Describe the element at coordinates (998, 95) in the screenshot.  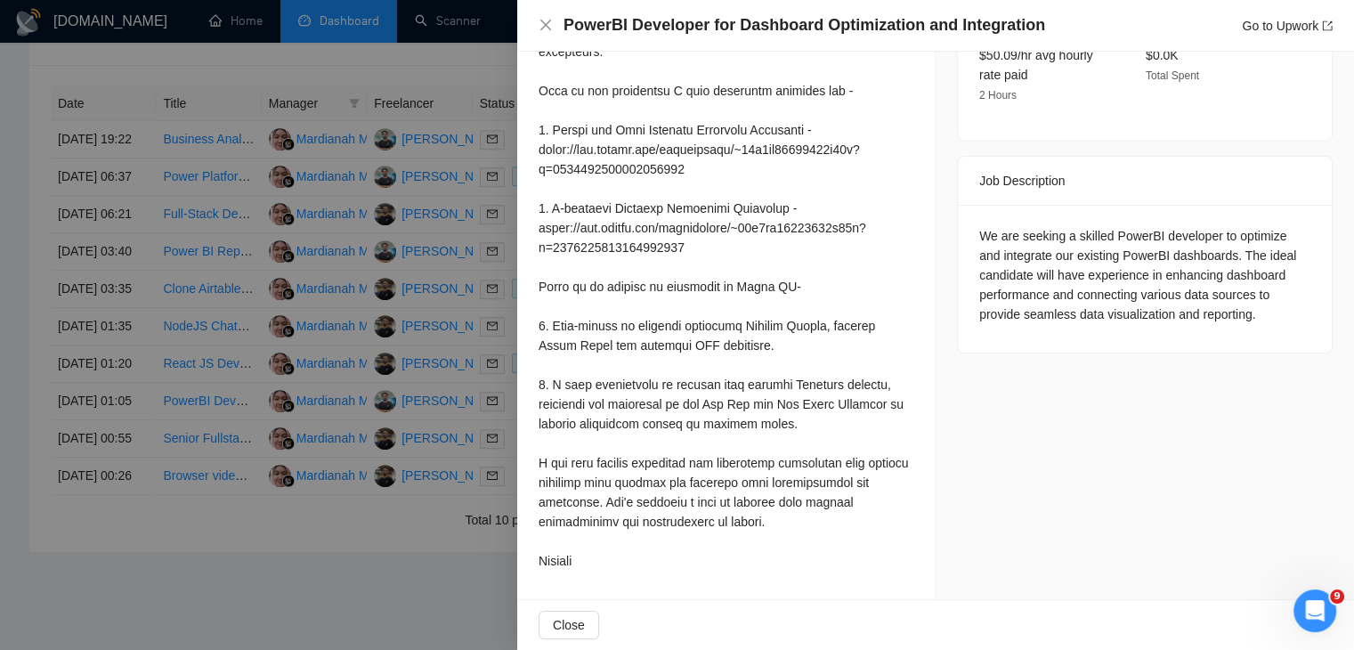
I see `span: 2 Hours` at that location.